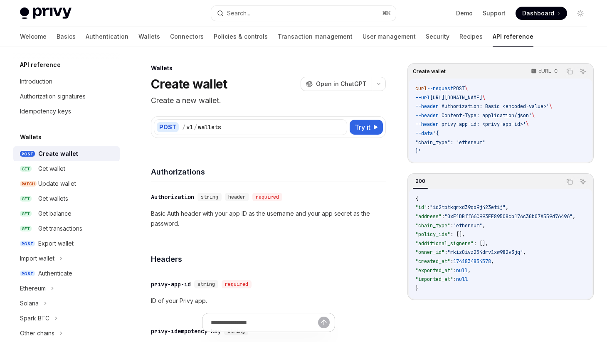 The width and height of the screenshot is (607, 342). I want to click on span: 'Authorization: Basic <encoded-value>', so click(494, 106).